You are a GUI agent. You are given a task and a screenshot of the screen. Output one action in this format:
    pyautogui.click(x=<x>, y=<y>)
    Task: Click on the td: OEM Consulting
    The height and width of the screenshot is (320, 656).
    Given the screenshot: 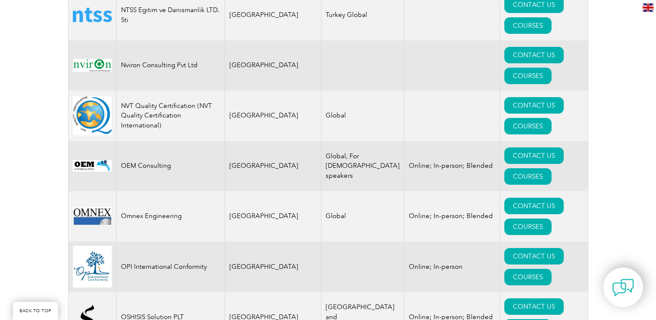 What is the action you would take?
    pyautogui.click(x=170, y=166)
    